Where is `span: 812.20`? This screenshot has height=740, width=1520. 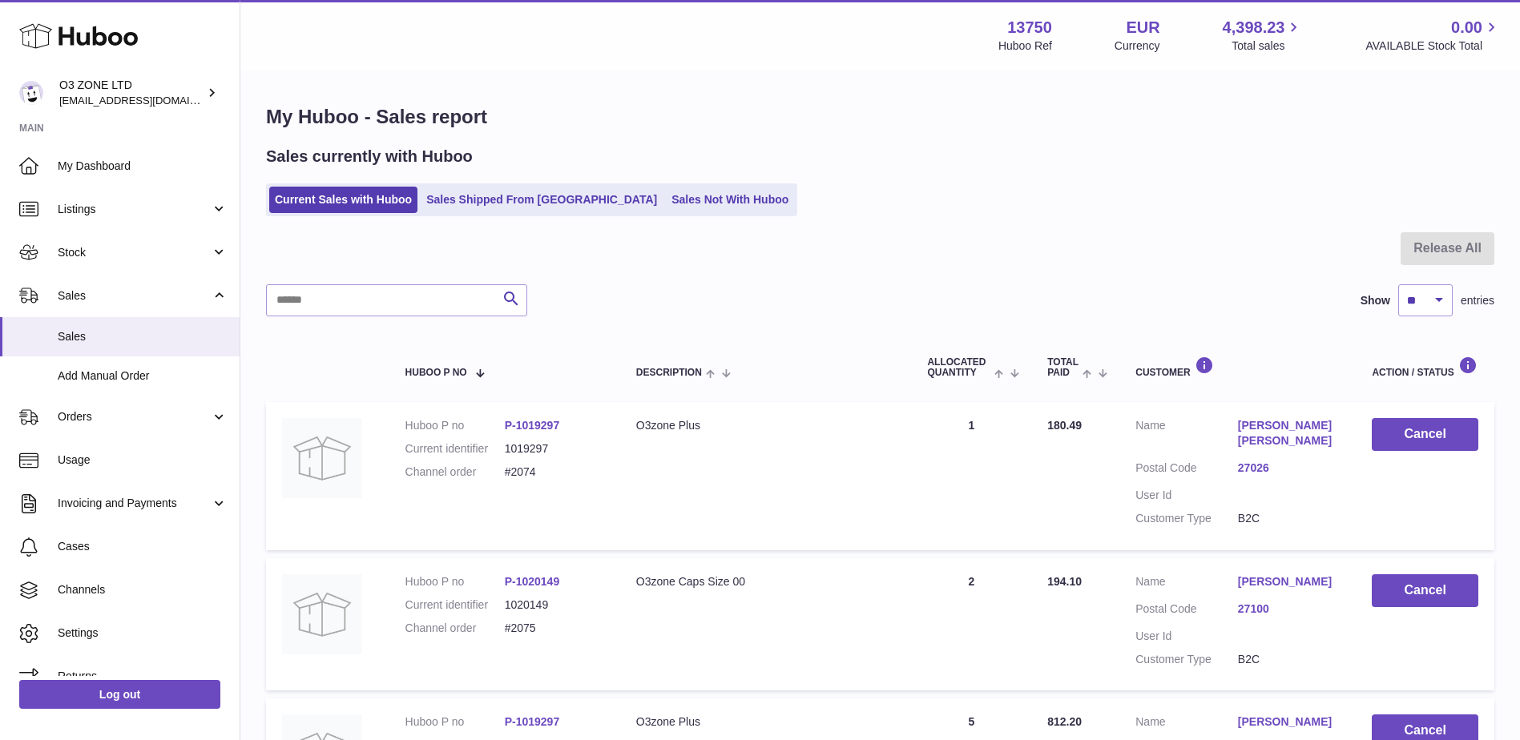 span: 812.20 is located at coordinates (1064, 722).